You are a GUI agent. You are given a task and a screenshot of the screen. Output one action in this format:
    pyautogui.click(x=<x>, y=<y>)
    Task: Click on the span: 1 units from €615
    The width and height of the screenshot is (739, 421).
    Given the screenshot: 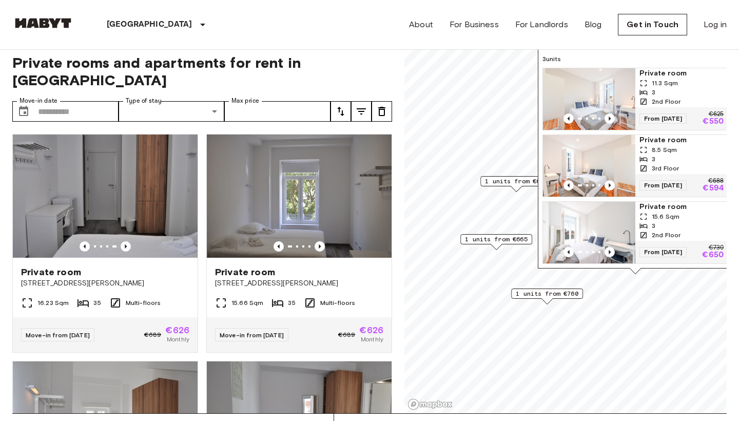 What is the action you would take?
    pyautogui.click(x=516, y=181)
    